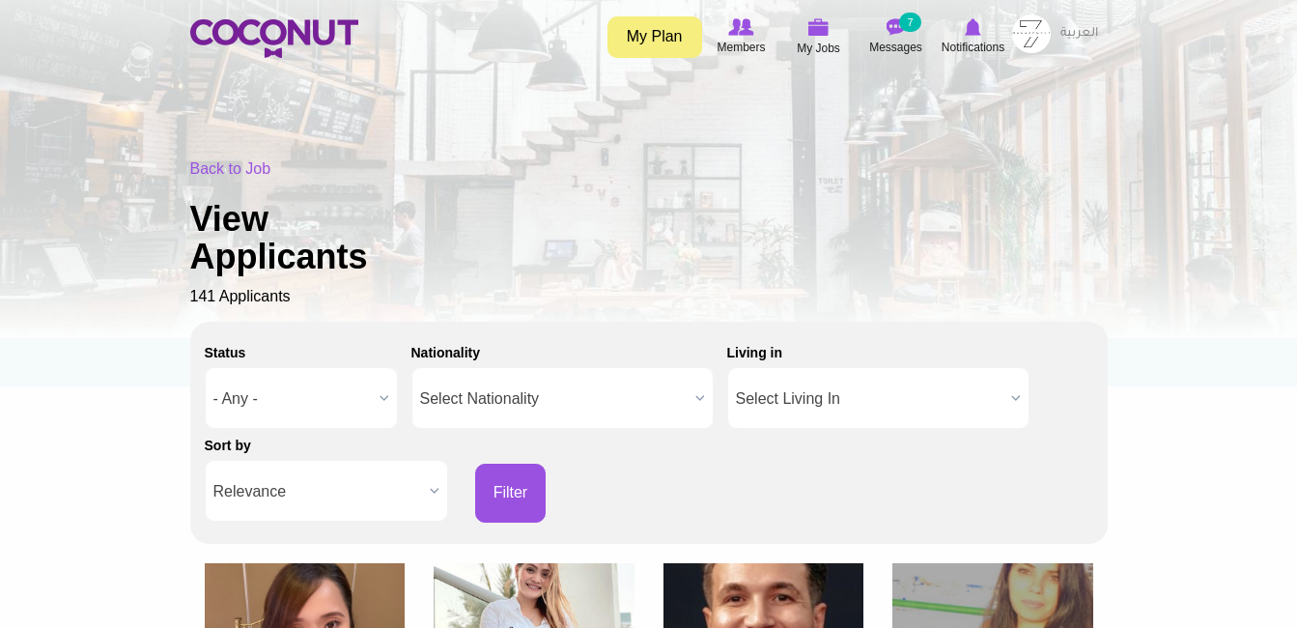 This screenshot has height=628, width=1297. Describe the element at coordinates (973, 27) in the screenshot. I see `img: Notifications` at that location.